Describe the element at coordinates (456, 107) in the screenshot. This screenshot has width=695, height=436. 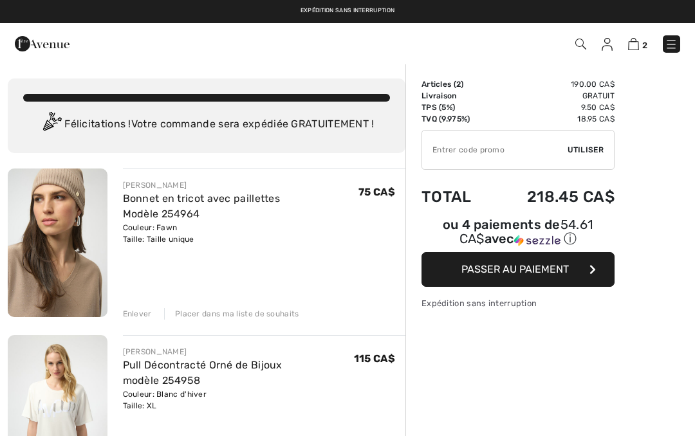
I see `td: TPS (5%)` at that location.